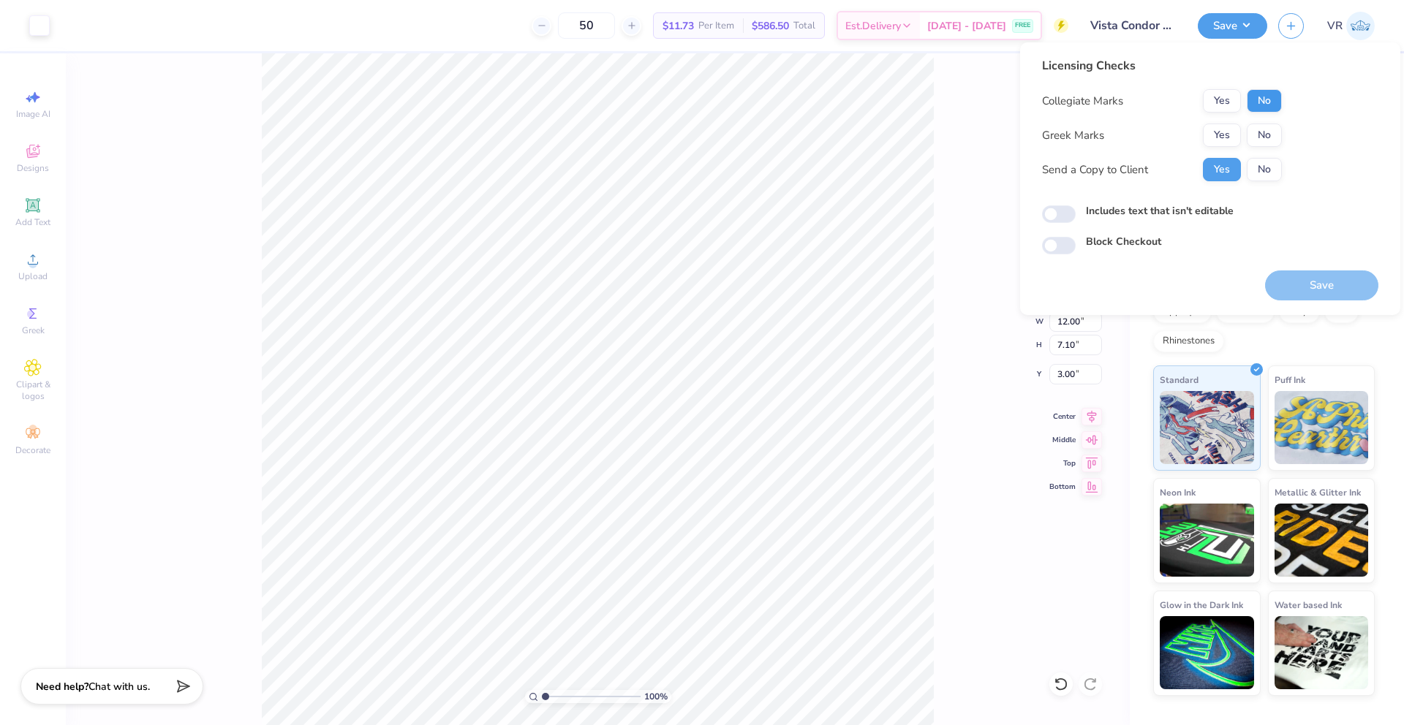 This screenshot has height=725, width=1404. I want to click on span: Bottom, so click(1063, 487).